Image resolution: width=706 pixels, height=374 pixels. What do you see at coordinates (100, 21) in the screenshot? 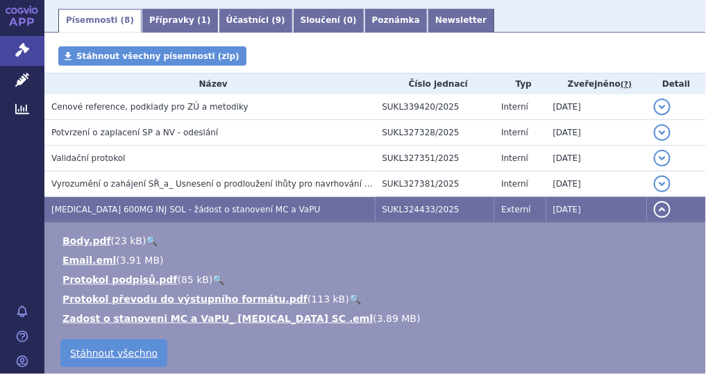
I see `a: Písemnosti (8)` at bounding box center [100, 21].